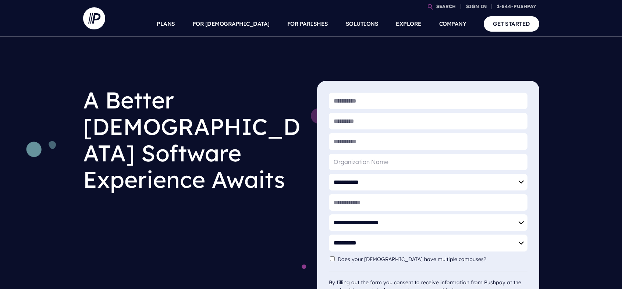 The width and height of the screenshot is (622, 289). I want to click on a: SOLUTIONS, so click(362, 24).